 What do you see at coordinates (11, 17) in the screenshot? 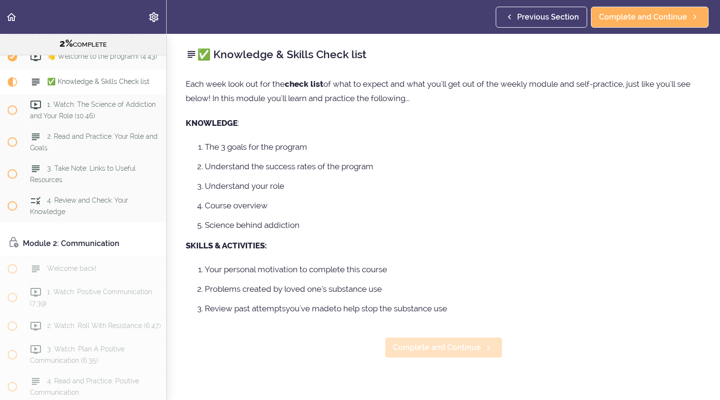
I see `svg: Back to course curriculum` at bounding box center [11, 17].